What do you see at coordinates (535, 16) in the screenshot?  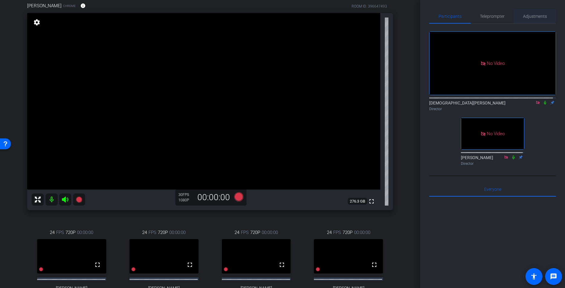 I see `span: Adjustments` at bounding box center [535, 16].